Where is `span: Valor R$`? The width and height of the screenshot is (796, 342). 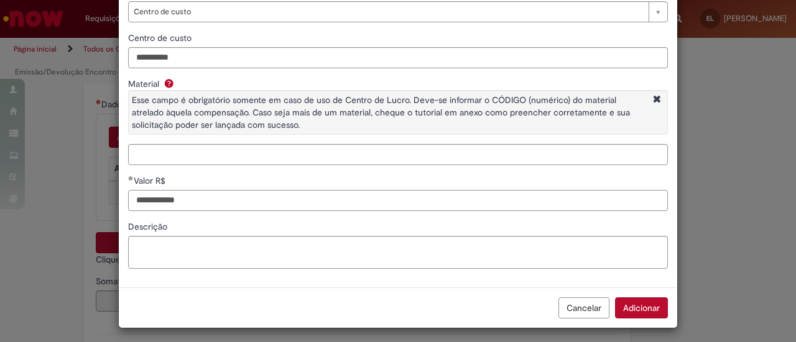
span: Valor R$ is located at coordinates (150, 181).